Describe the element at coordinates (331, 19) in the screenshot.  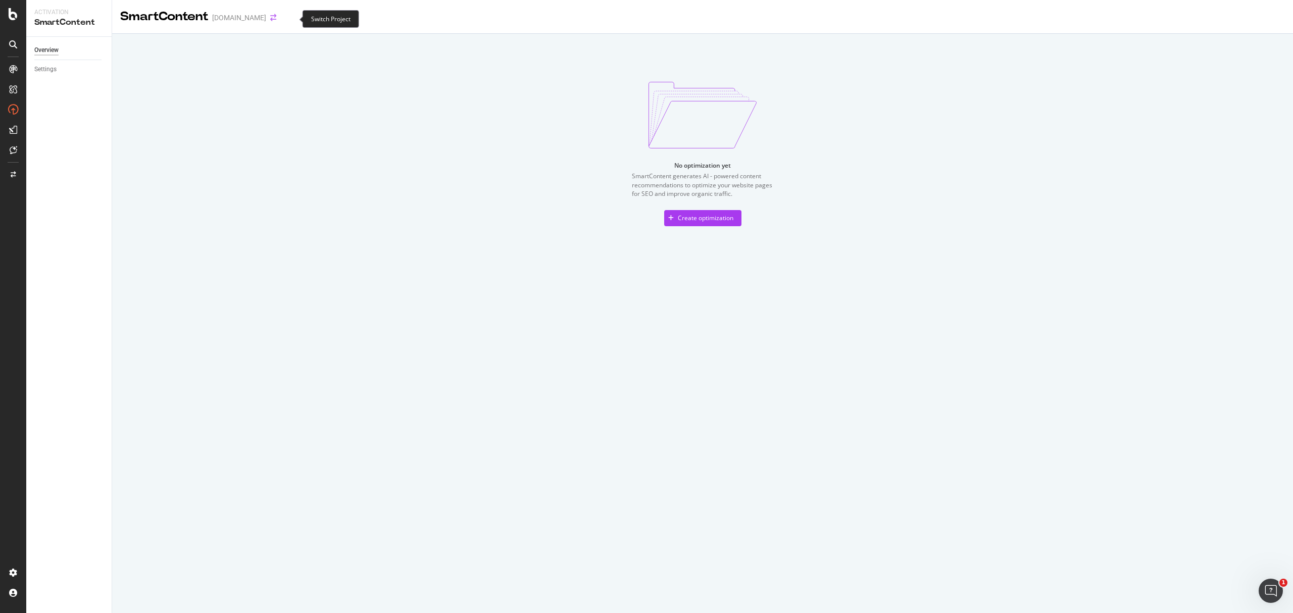
I see `div: Switch Project` at that location.